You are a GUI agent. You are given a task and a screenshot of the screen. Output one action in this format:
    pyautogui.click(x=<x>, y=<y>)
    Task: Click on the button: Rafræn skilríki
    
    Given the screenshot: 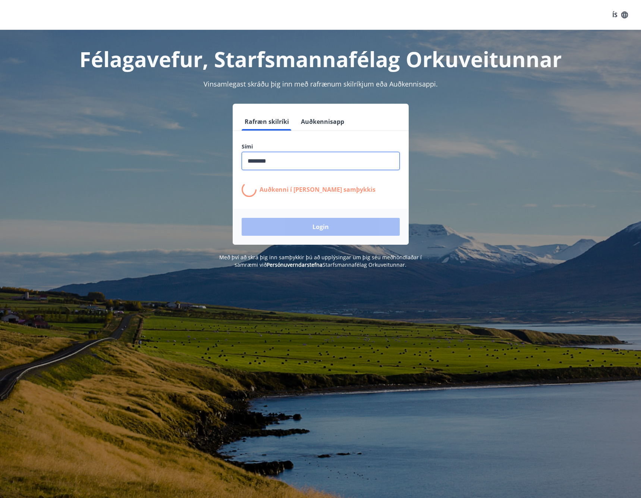 What is the action you would take?
    pyautogui.click(x=267, y=122)
    